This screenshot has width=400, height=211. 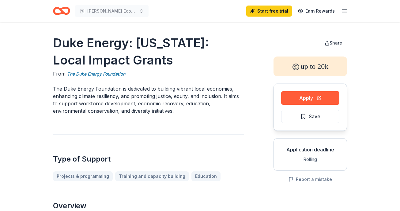 What do you see at coordinates (83, 176) in the screenshot?
I see `a: Projects & programming` at bounding box center [83, 176].